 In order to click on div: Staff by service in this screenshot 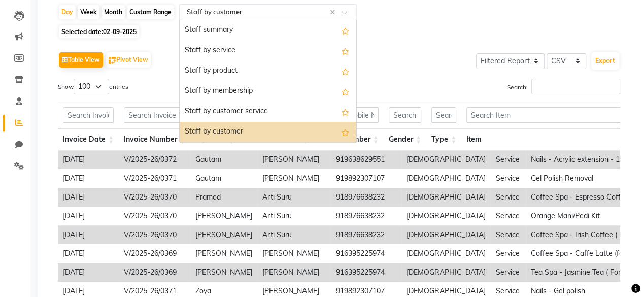, I will do `click(268, 51)`.